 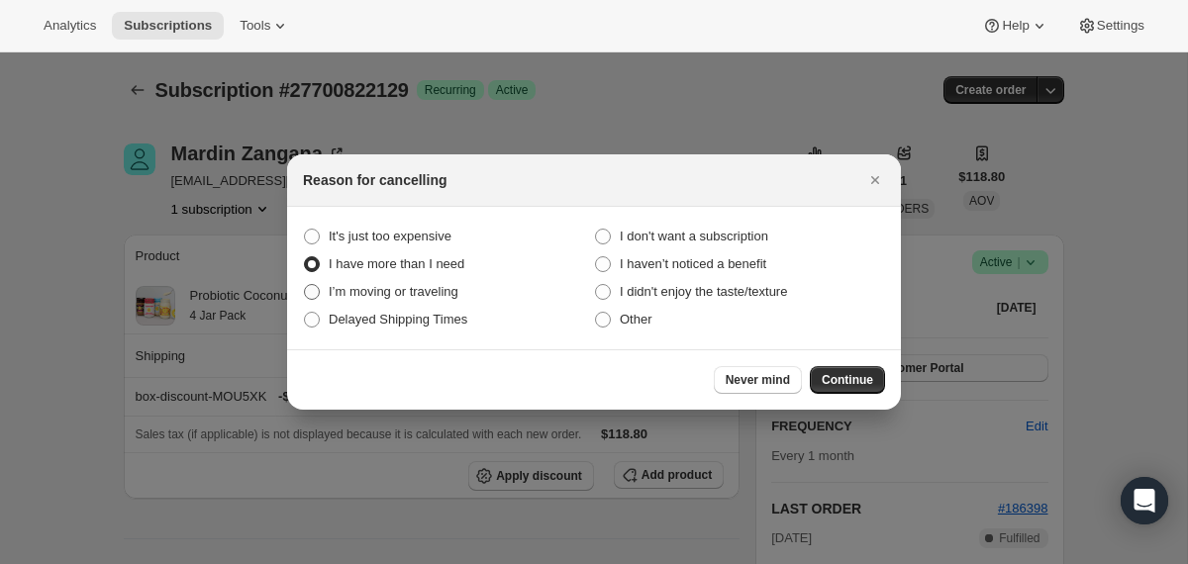 I want to click on button: Continue, so click(x=848, y=380).